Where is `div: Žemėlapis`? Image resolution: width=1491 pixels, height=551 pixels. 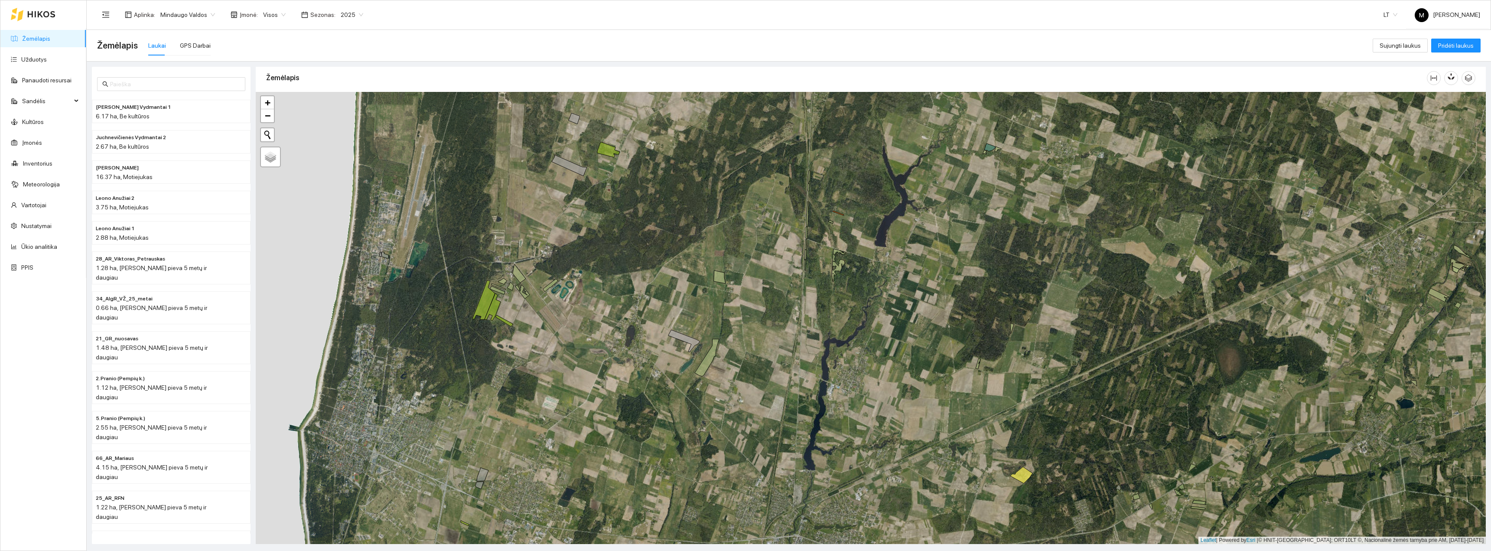
div: Žemėlapis is located at coordinates (846, 78).